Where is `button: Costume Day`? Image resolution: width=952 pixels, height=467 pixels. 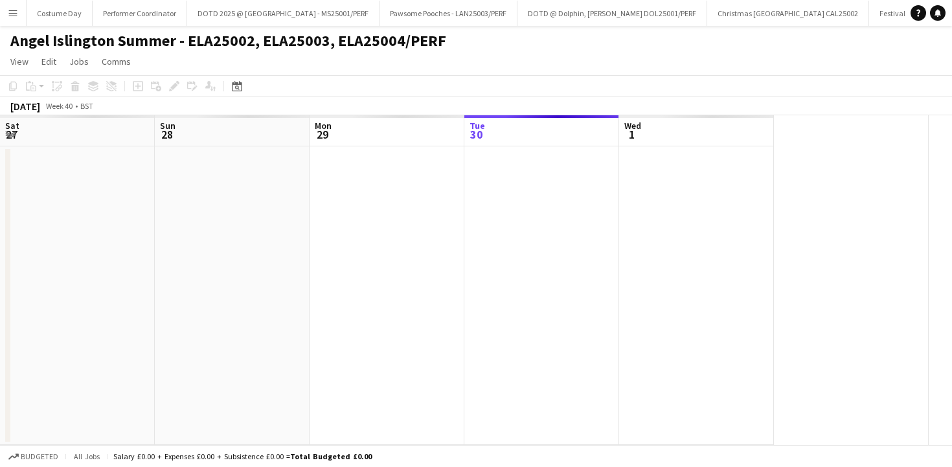 button: Costume Day is located at coordinates (60, 13).